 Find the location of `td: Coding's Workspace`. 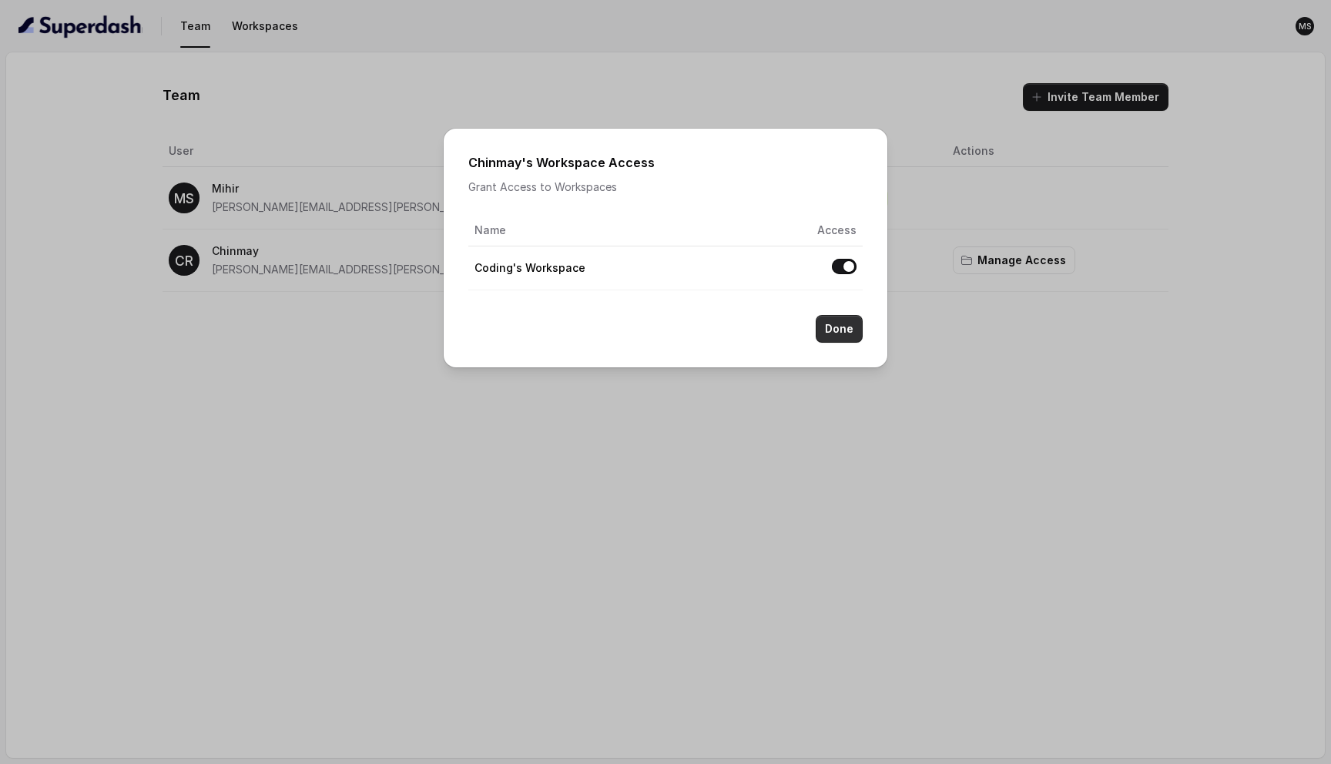

td: Coding's Workspace is located at coordinates (567, 267).